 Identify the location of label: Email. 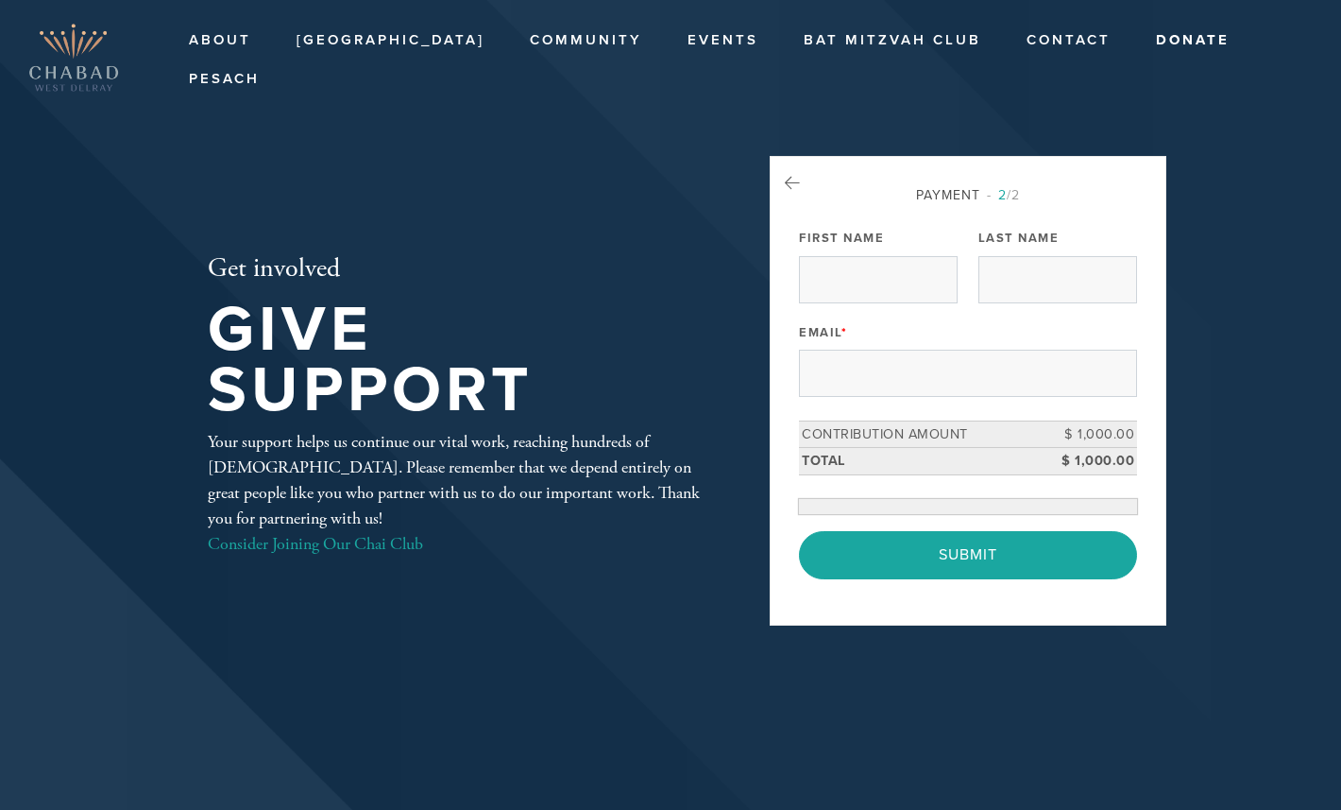
(823, 333).